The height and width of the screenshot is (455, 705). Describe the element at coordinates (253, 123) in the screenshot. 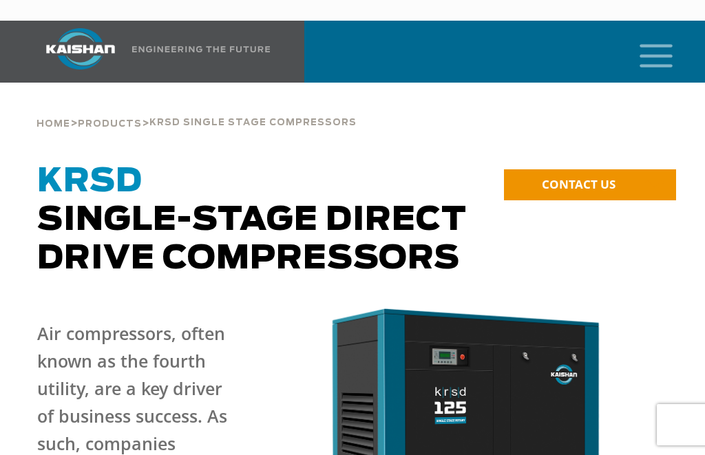

I see `span: krsd single stage compressors` at that location.